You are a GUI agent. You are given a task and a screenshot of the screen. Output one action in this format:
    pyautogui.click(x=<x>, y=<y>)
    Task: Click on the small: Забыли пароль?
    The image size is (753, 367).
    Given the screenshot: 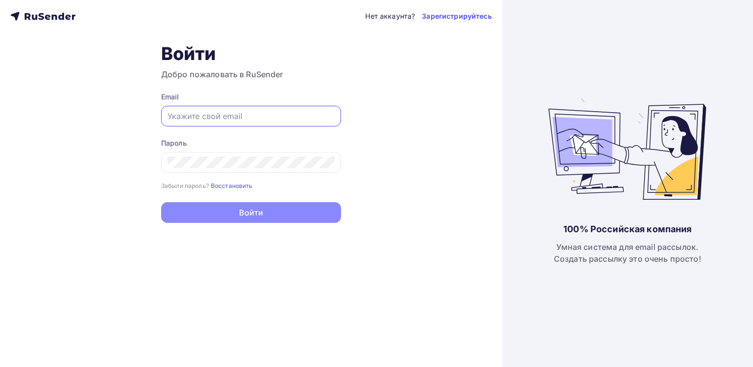 What is the action you would take?
    pyautogui.click(x=185, y=186)
    